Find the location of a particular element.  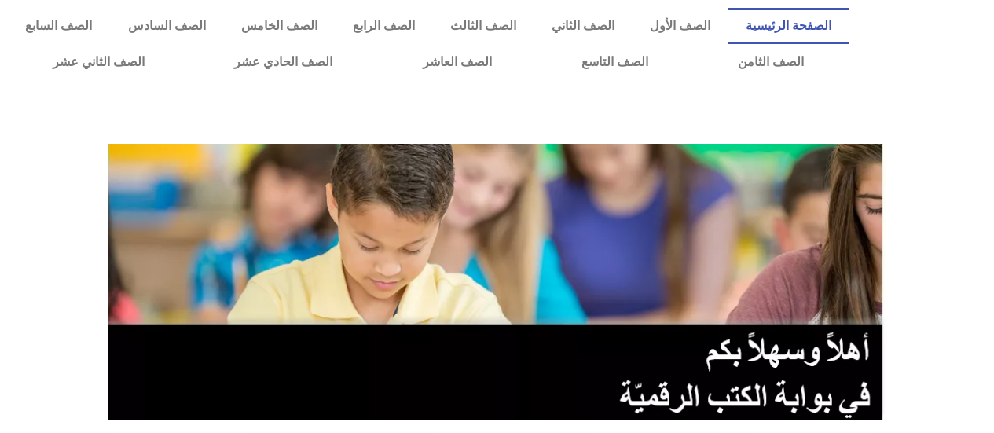

a: الصف الثامن is located at coordinates (771, 62).